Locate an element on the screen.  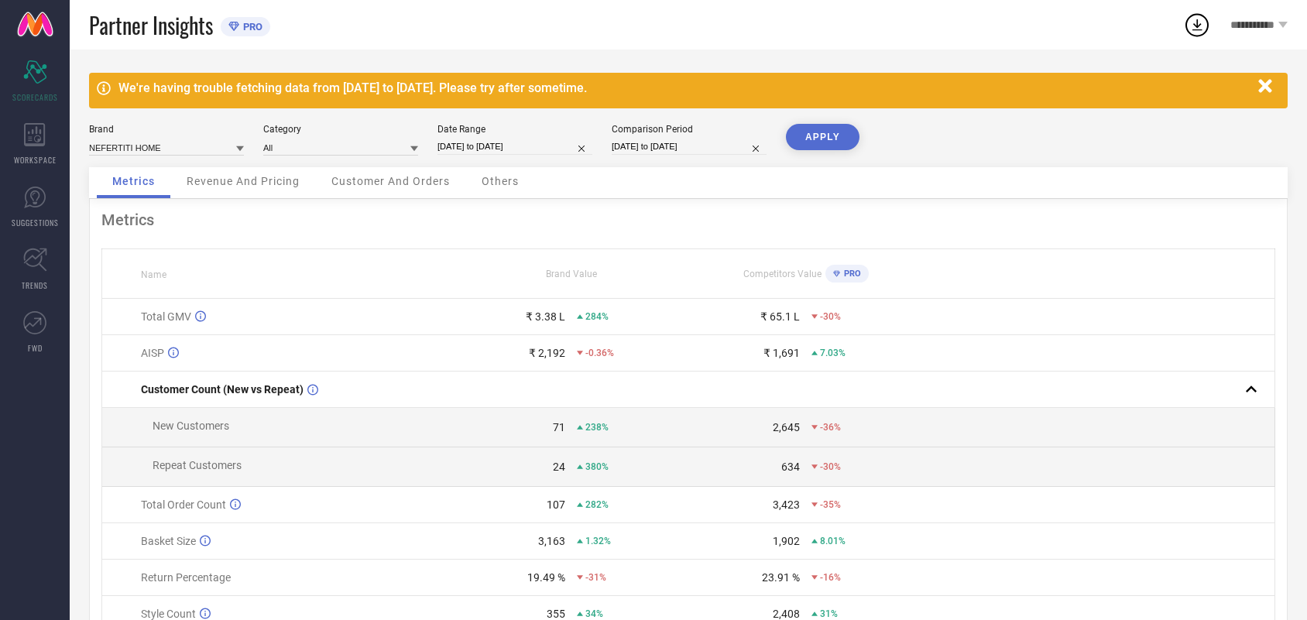
div: 3,423 is located at coordinates (786, 505).